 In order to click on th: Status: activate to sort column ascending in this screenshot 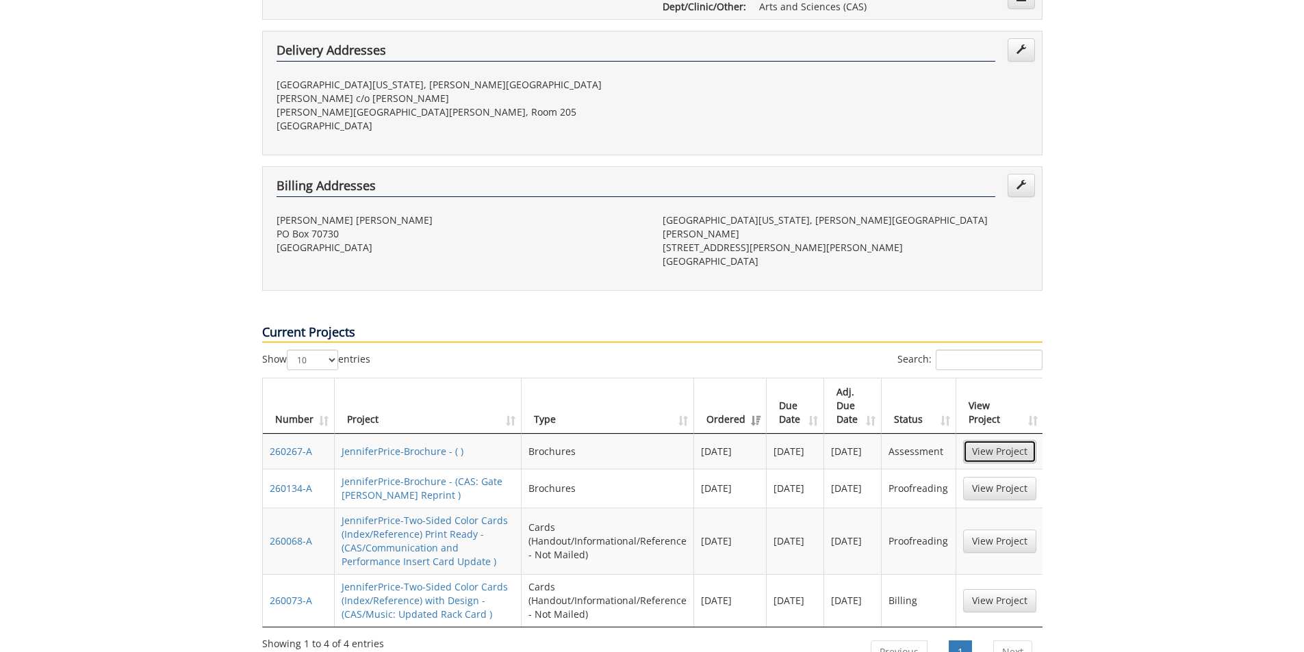, I will do `click(918, 406)`.